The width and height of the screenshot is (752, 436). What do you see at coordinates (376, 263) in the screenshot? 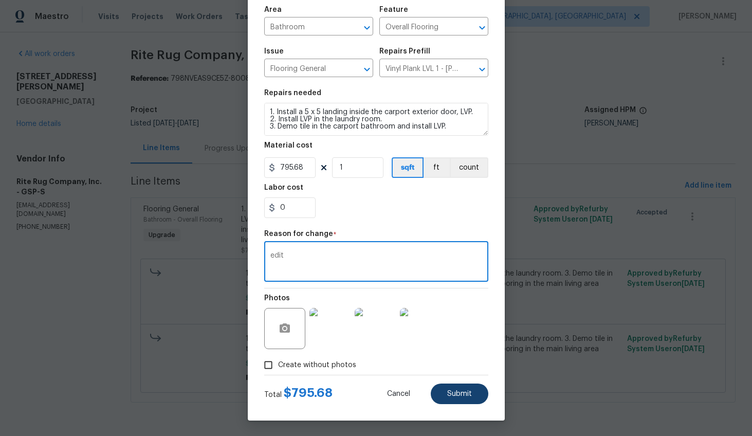
I see `textarea: edit` at bounding box center [376, 263].